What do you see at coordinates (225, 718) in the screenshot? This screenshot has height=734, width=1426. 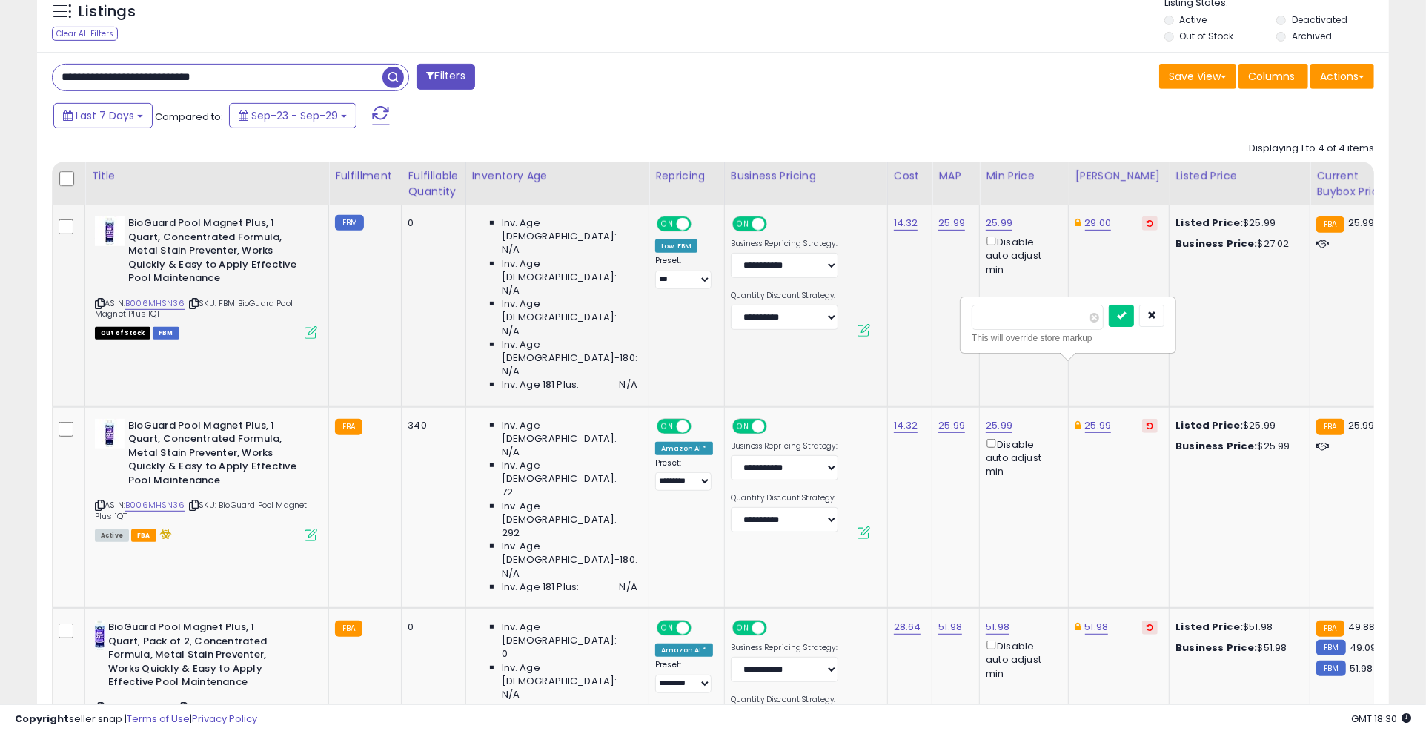 I see `a: Privacy Policy` at bounding box center [225, 718].